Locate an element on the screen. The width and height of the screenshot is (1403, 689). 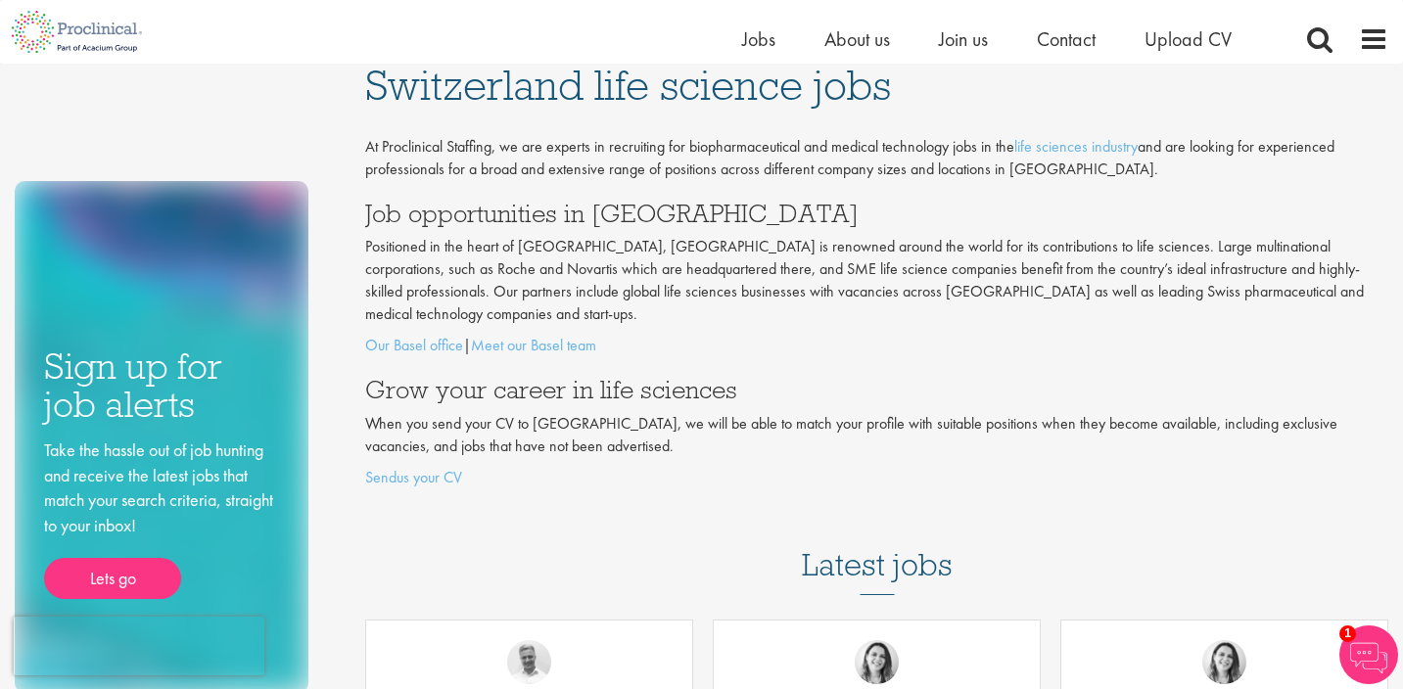
span: Switzerland life science jobs is located at coordinates (627, 85).